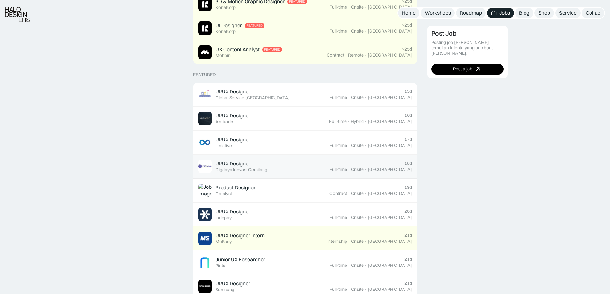 This screenshot has width=610, height=294. I want to click on div: 15d, so click(408, 91).